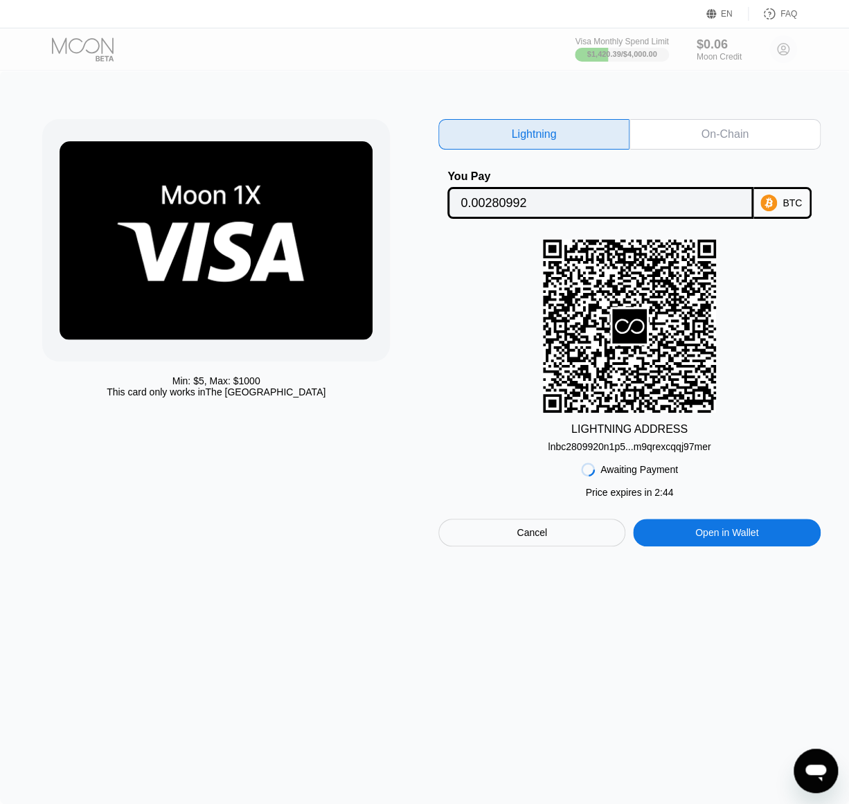 This screenshot has height=804, width=849. What do you see at coordinates (622, 54) in the screenshot?
I see `div: $1,420.39 / $4,000.00` at bounding box center [622, 54].